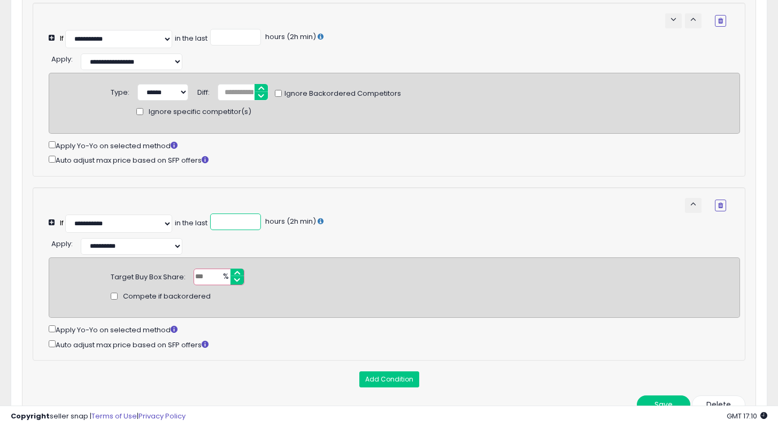 The image size is (778, 427). What do you see at coordinates (98, 416) in the screenshot?
I see `div: seller snap | |` at bounding box center [98, 416].